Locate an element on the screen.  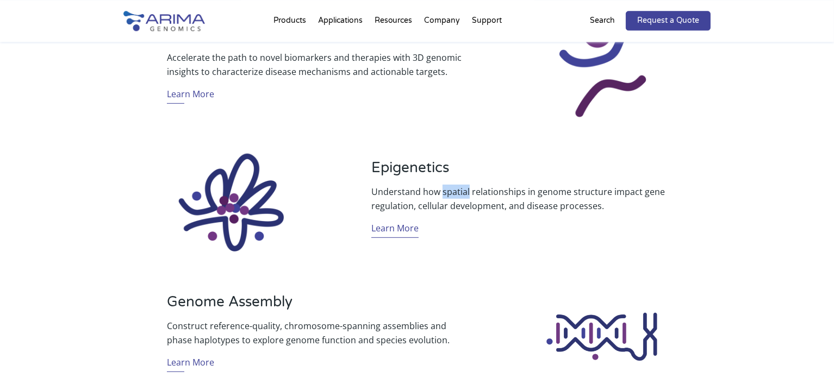
h3: Epigenetics is located at coordinates (519, 172).